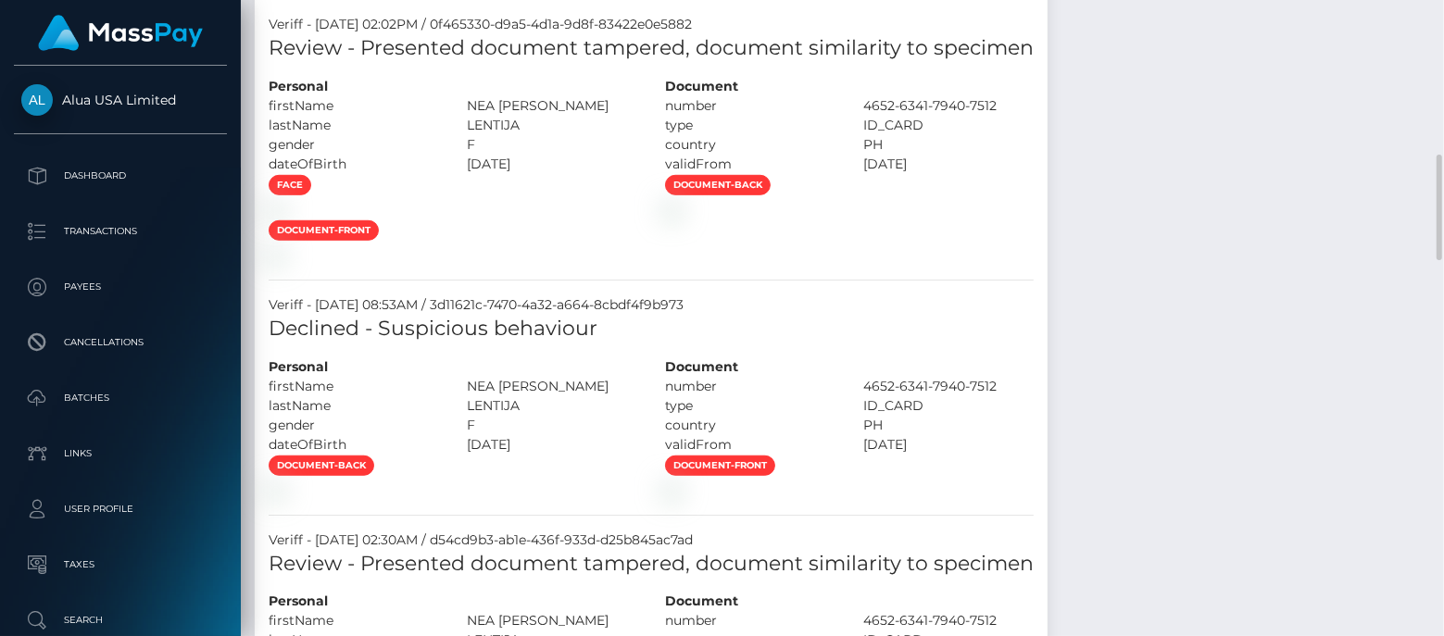 This screenshot has width=1444, height=636. Describe the element at coordinates (276, 210) in the screenshot. I see `img: 370ac077-10b5-4cff-8595-b260e4fe842b` at that location.